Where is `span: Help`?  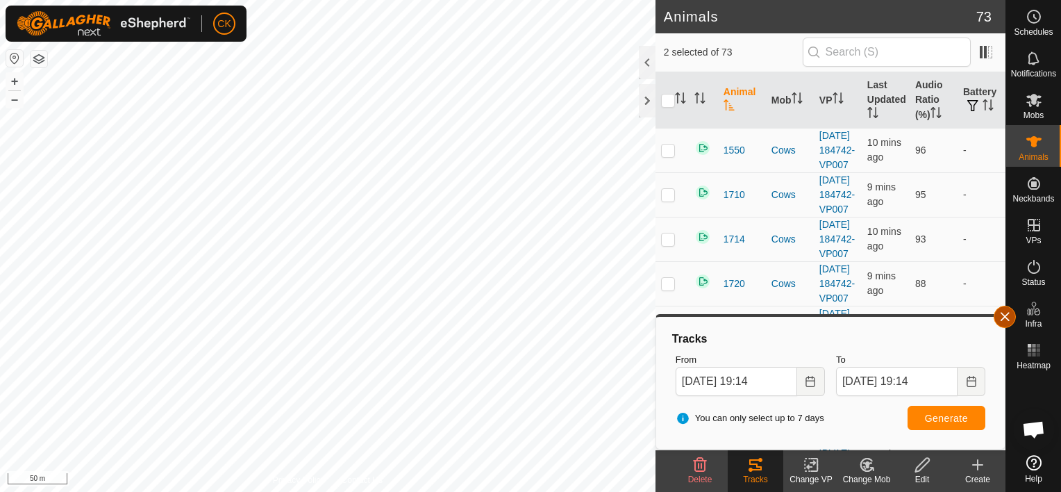 span: Help is located at coordinates (1034, 479).